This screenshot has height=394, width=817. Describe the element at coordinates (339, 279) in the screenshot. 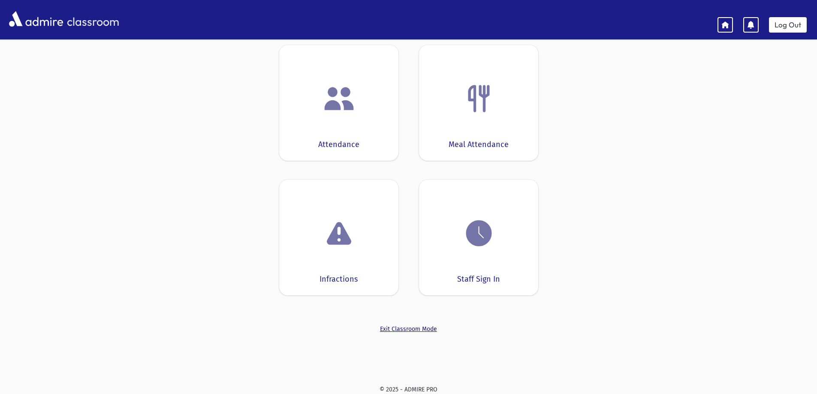

I see `div: Infractions` at that location.